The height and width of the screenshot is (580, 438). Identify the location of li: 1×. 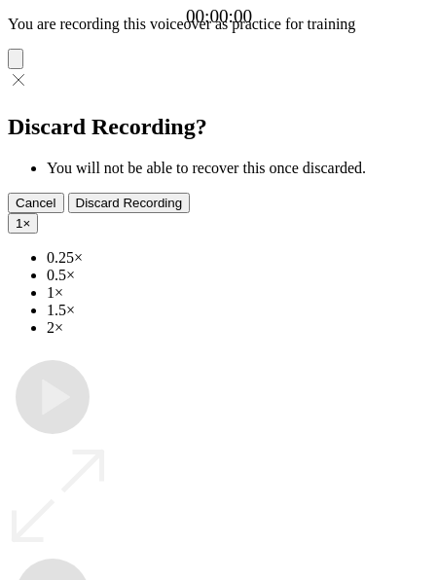
(238, 293).